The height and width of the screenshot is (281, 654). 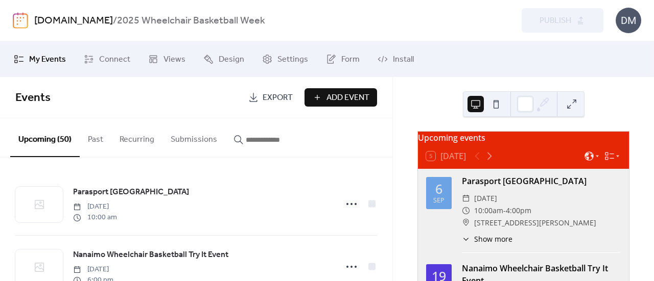 I want to click on a: Install, so click(x=395, y=59).